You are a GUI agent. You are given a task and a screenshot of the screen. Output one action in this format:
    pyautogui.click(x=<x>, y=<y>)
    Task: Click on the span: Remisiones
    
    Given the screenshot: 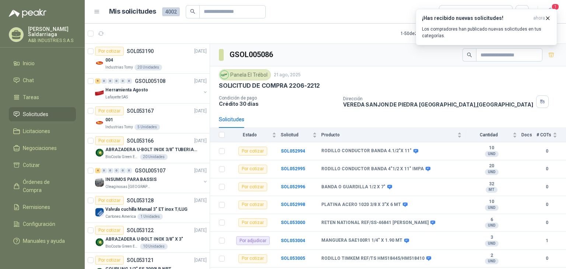 What is the action you would take?
    pyautogui.click(x=36, y=207)
    